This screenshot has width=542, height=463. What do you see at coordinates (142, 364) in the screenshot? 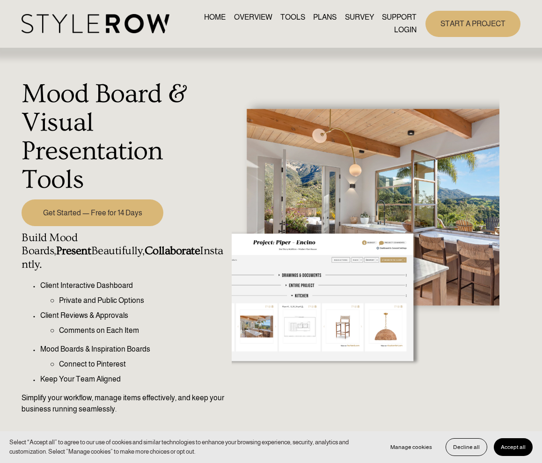
I see `p: Connect to Pinterest` at bounding box center [142, 364].